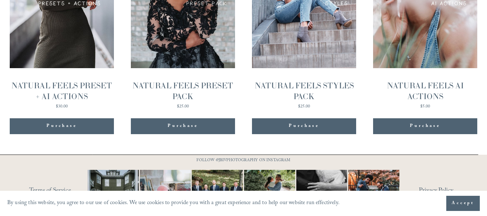 The height and width of the screenshot is (216, 487). I want to click on div: NATURAL FEELS PRESET PACK, so click(183, 91).